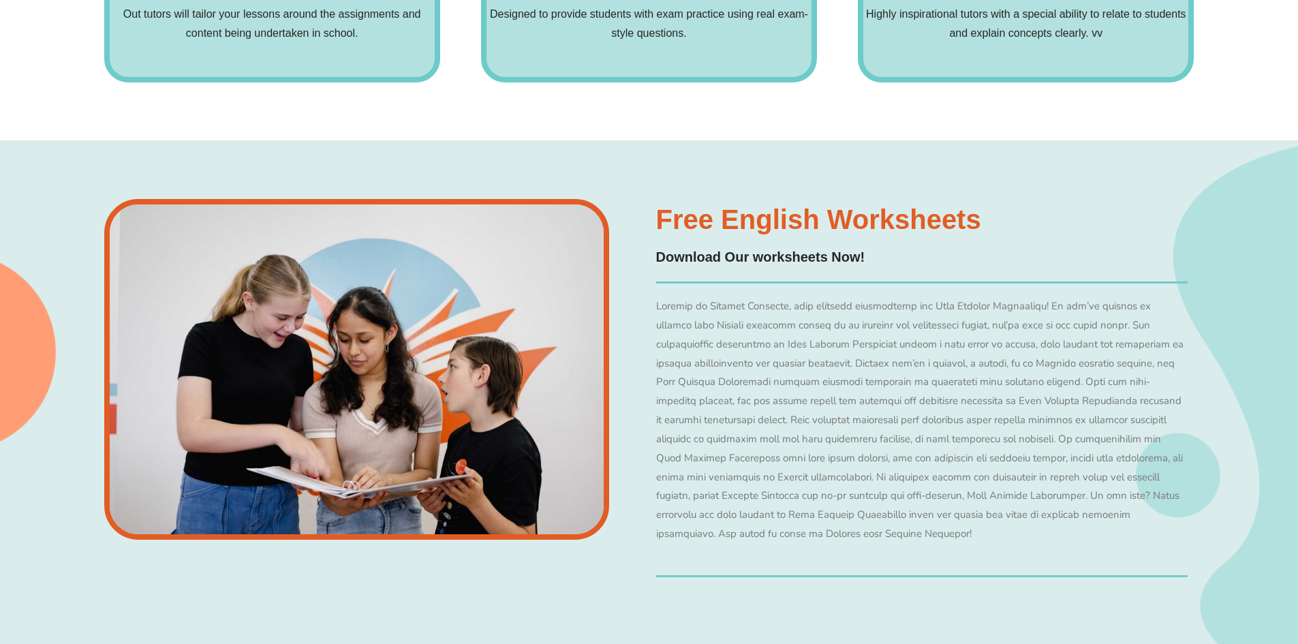 This screenshot has width=1298, height=644. What do you see at coordinates (922, 257) in the screenshot?
I see `h4: Download Our worksheets Now!` at bounding box center [922, 257].